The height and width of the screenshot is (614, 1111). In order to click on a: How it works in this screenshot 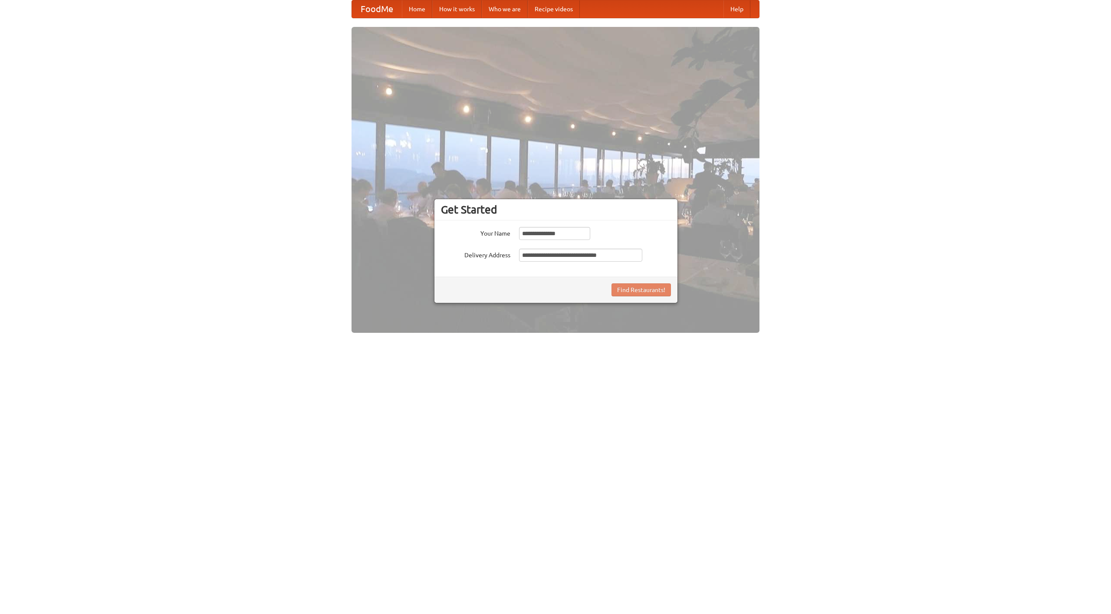, I will do `click(457, 9)`.